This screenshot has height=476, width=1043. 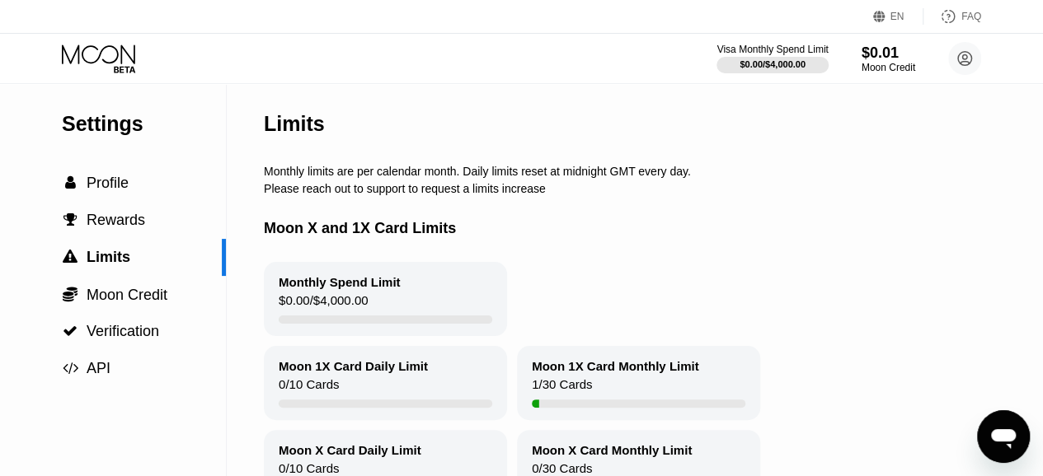 What do you see at coordinates (350, 450) in the screenshot?
I see `div: Moon X Card Daily Limit` at bounding box center [350, 450].